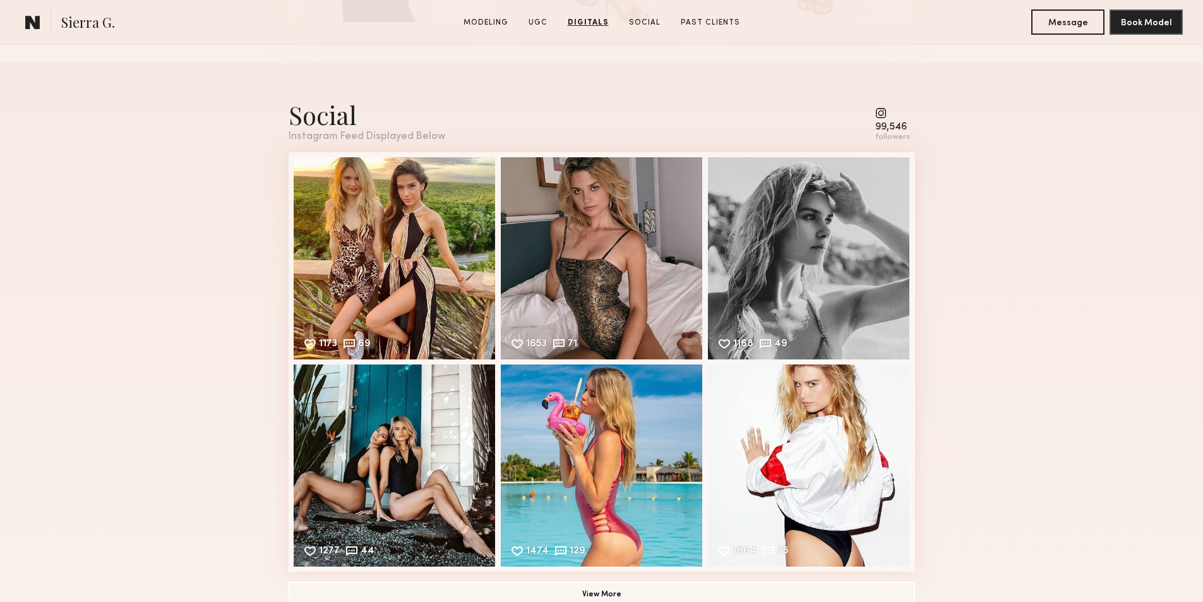  I want to click on div: 71, so click(572, 345).